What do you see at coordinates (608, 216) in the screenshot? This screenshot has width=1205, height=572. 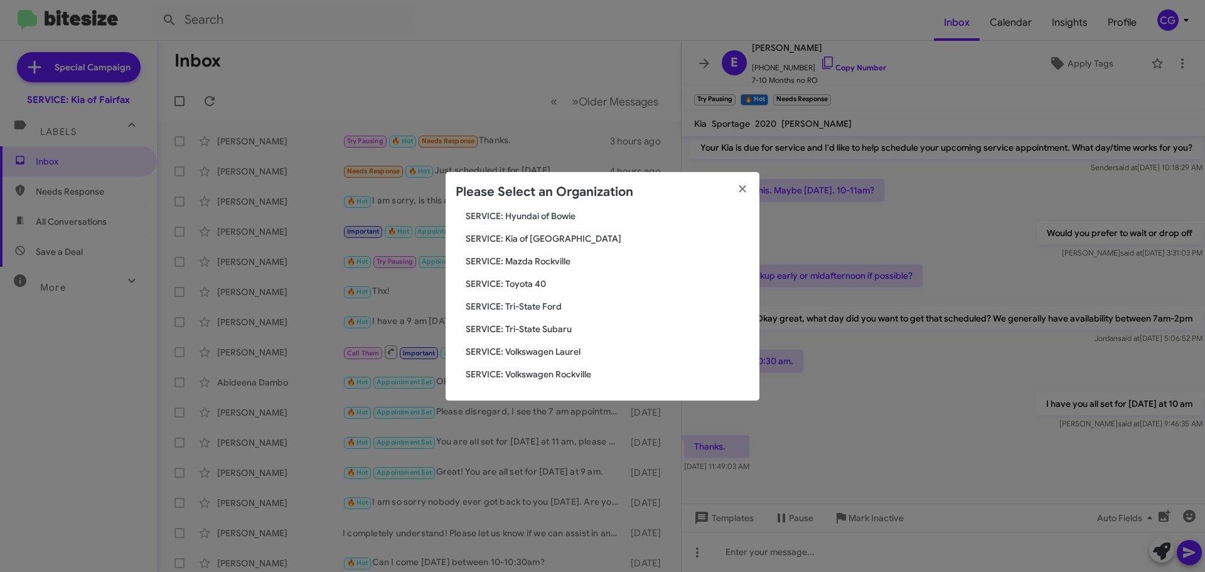 I see `span: SERVICE: Hyundai of Bowie` at bounding box center [608, 216].